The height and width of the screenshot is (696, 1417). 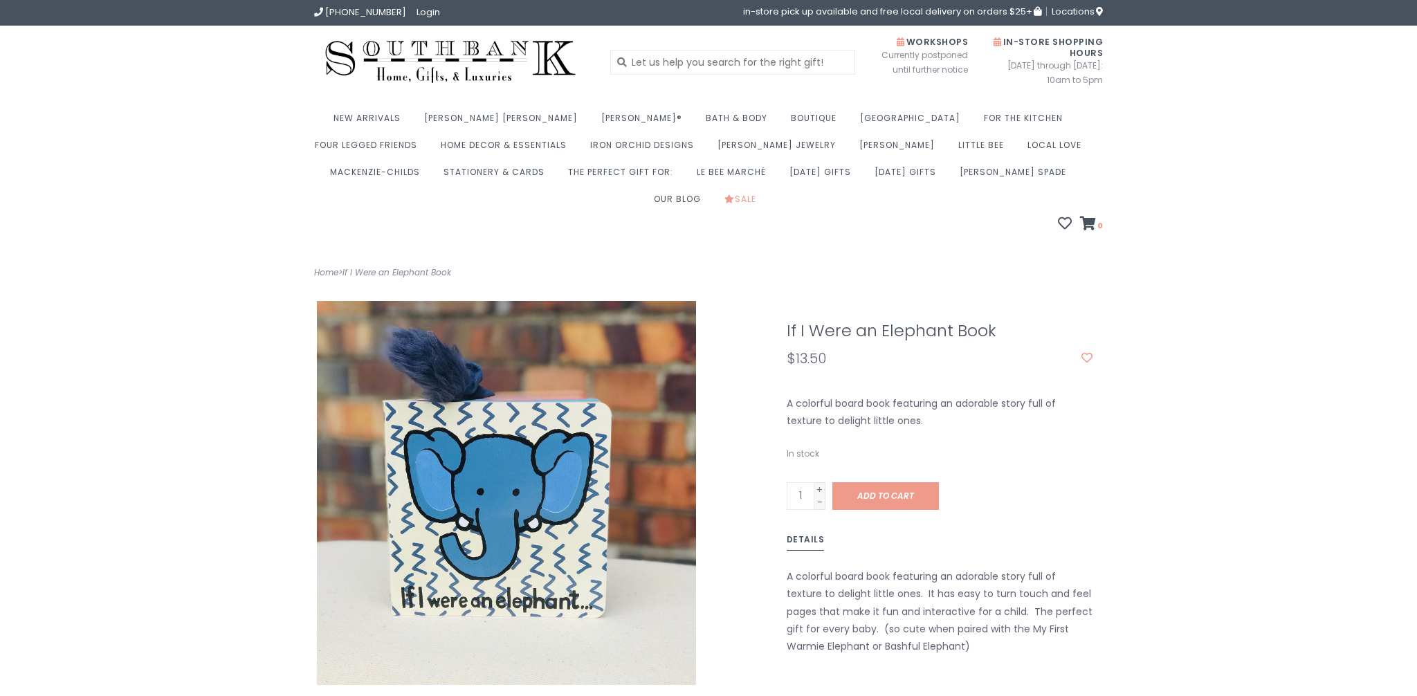 What do you see at coordinates (817, 122) in the screenshot?
I see `a: Boutique` at bounding box center [817, 122].